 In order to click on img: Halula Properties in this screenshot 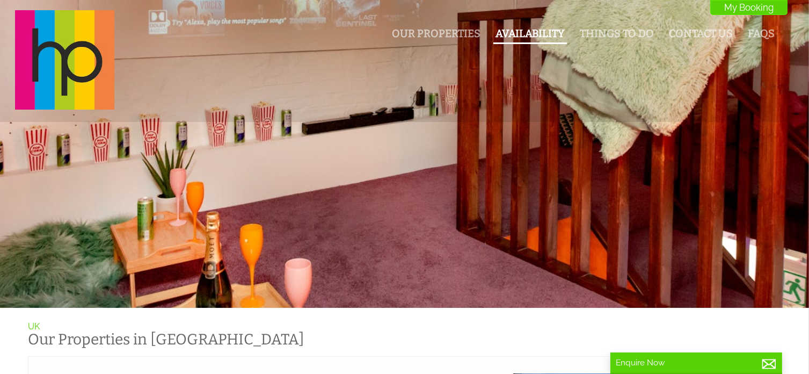, I will do `click(64, 60)`.